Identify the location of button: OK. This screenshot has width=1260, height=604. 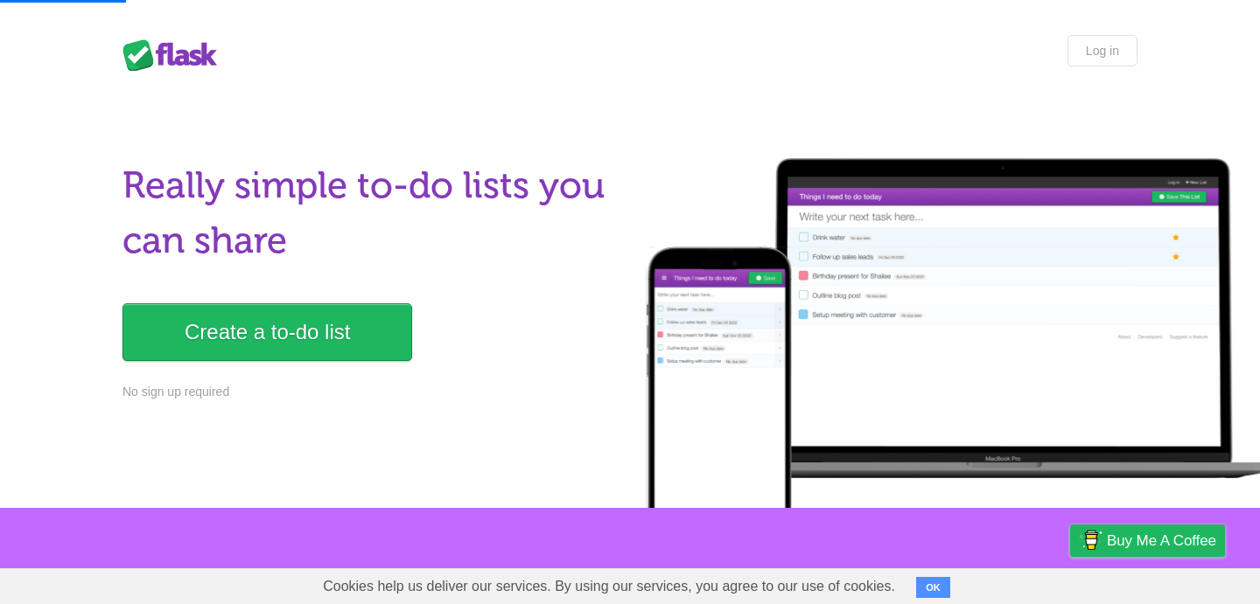
(932, 588).